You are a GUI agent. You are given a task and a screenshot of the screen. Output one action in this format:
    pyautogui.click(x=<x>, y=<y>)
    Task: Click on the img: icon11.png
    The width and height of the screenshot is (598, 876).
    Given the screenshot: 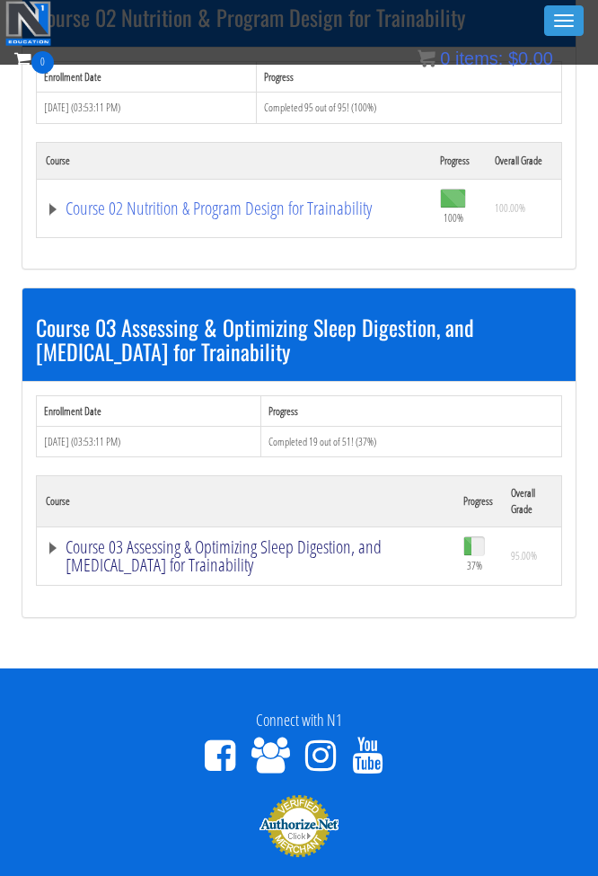 What is the action you would take?
    pyautogui.click(x=427, y=58)
    